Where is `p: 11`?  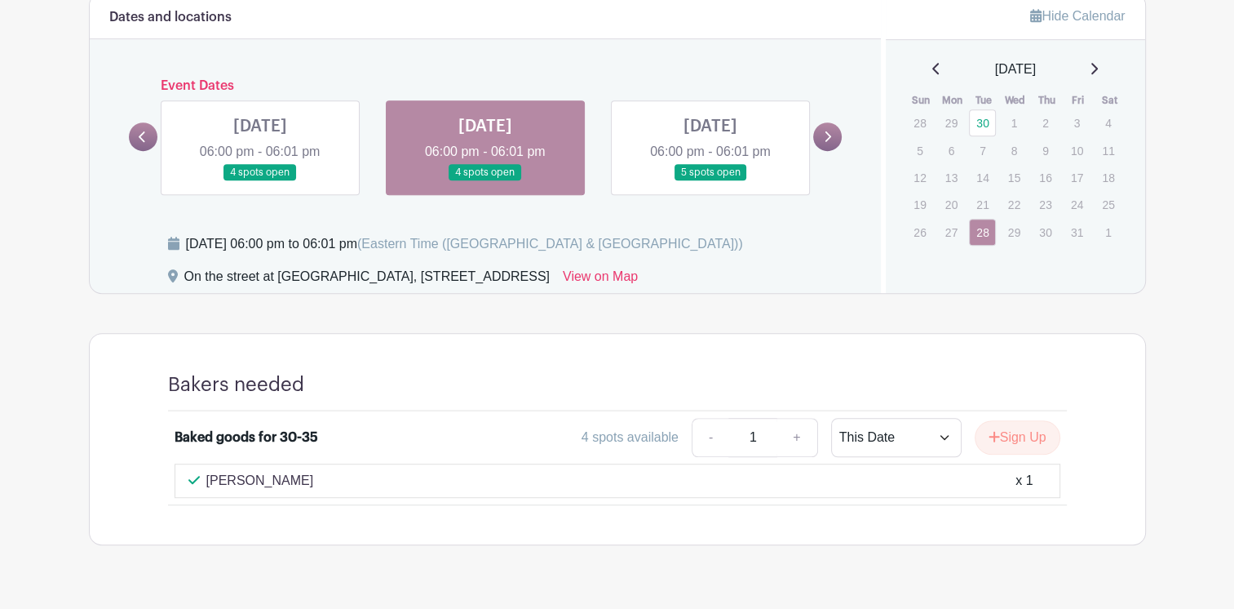 p: 11 is located at coordinates (1108, 150).